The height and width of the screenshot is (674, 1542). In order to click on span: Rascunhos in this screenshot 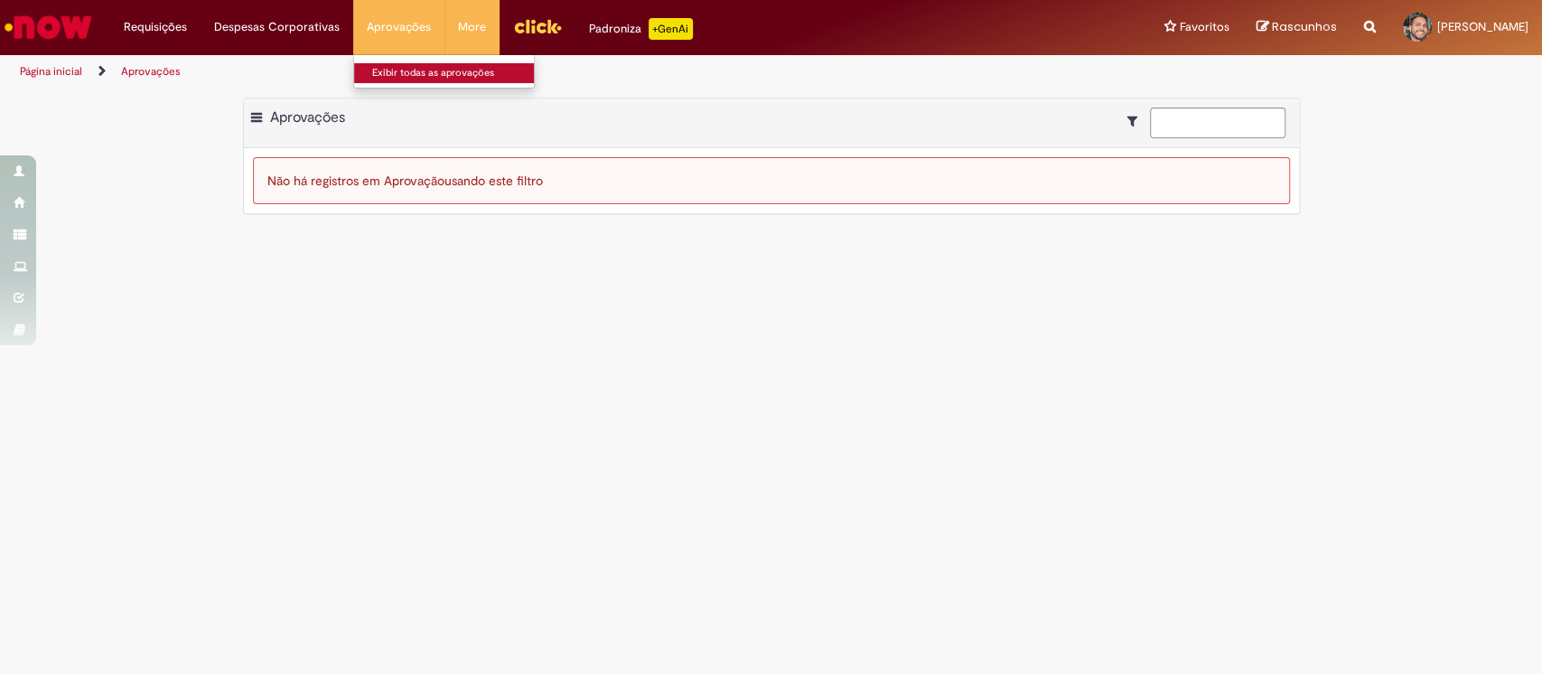, I will do `click(1305, 26)`.